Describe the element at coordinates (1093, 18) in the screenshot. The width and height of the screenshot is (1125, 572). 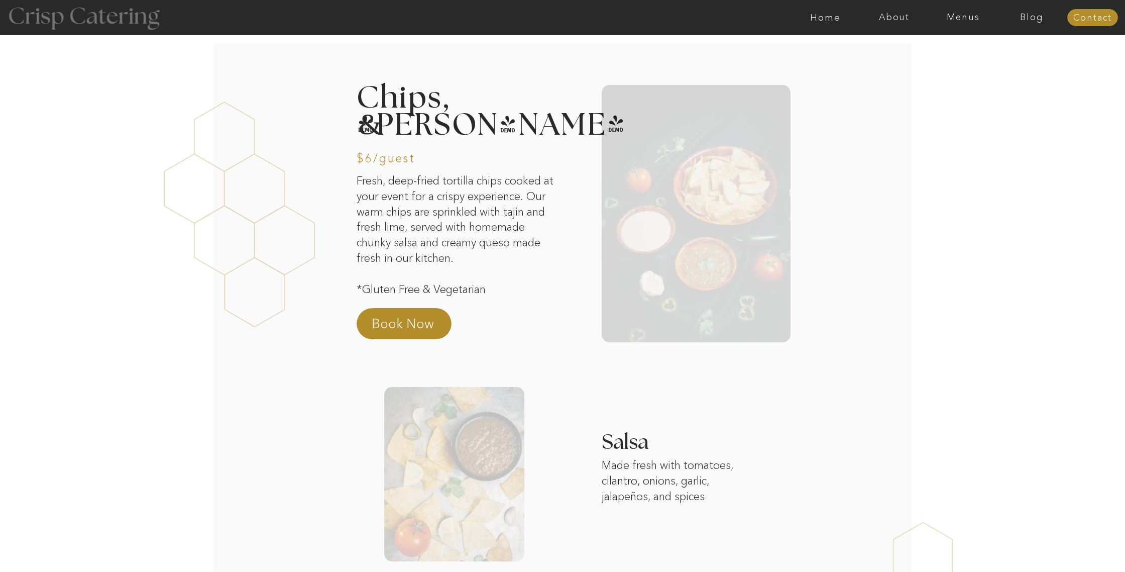
I see `nav: Contact` at that location.